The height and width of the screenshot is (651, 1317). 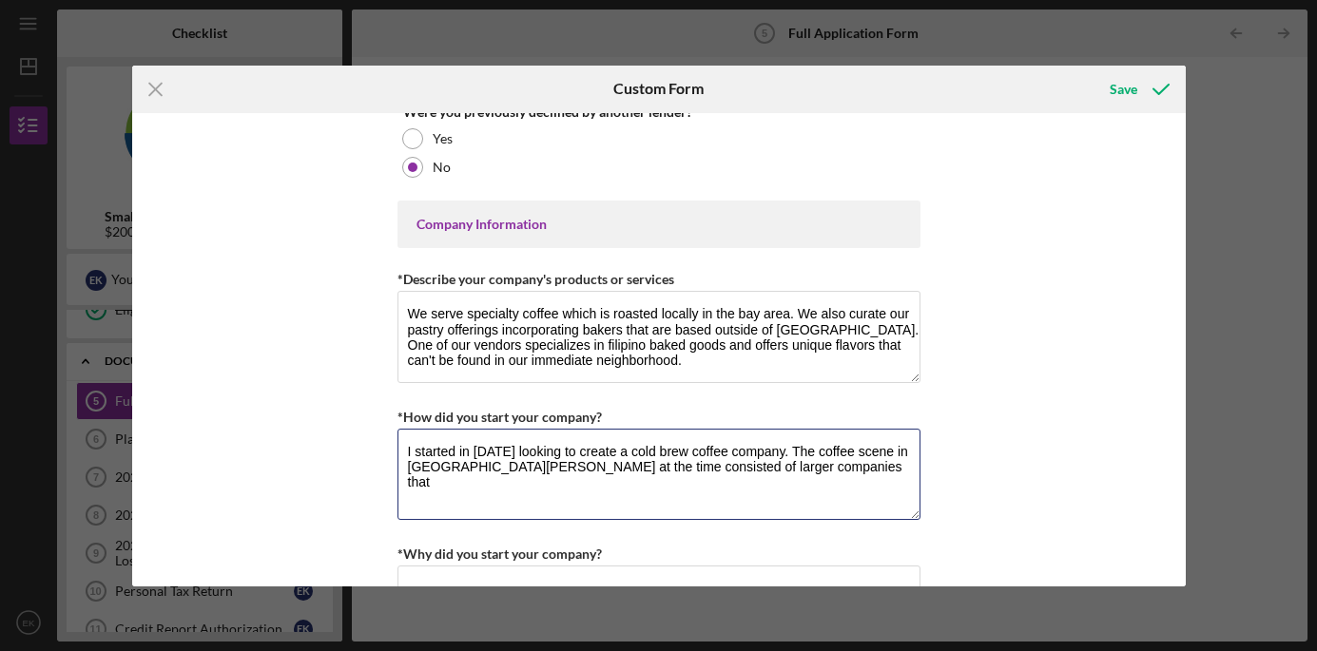 What do you see at coordinates (659, 112) in the screenshot?
I see `div: *Were you previously declined by another lender?` at bounding box center [659, 112].